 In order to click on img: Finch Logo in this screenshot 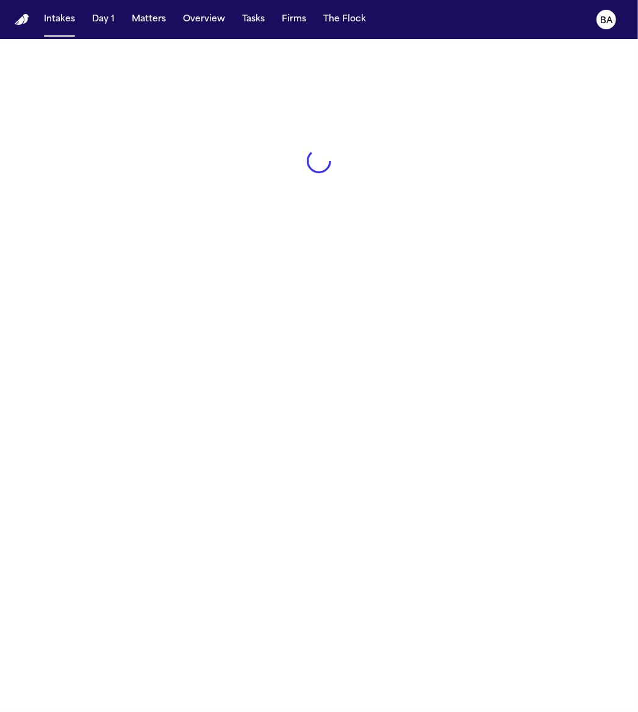, I will do `click(22, 20)`.